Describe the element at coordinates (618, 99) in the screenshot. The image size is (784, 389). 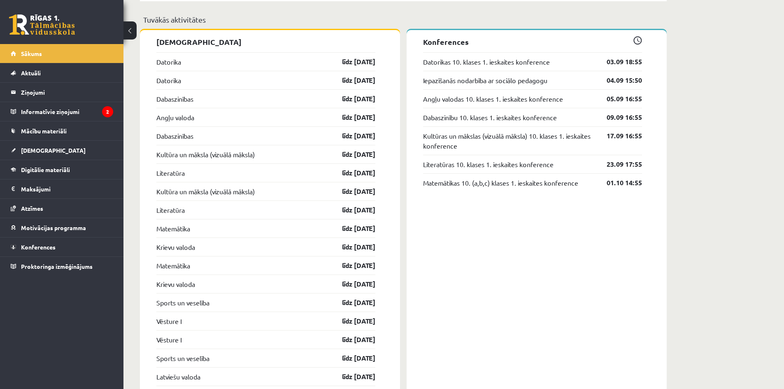
I see `a: 05.09 16:55` at that location.